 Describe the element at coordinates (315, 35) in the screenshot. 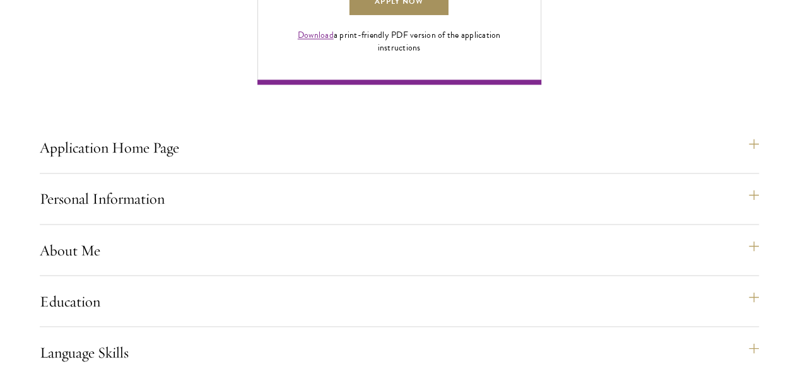

I see `a: Download` at that location.